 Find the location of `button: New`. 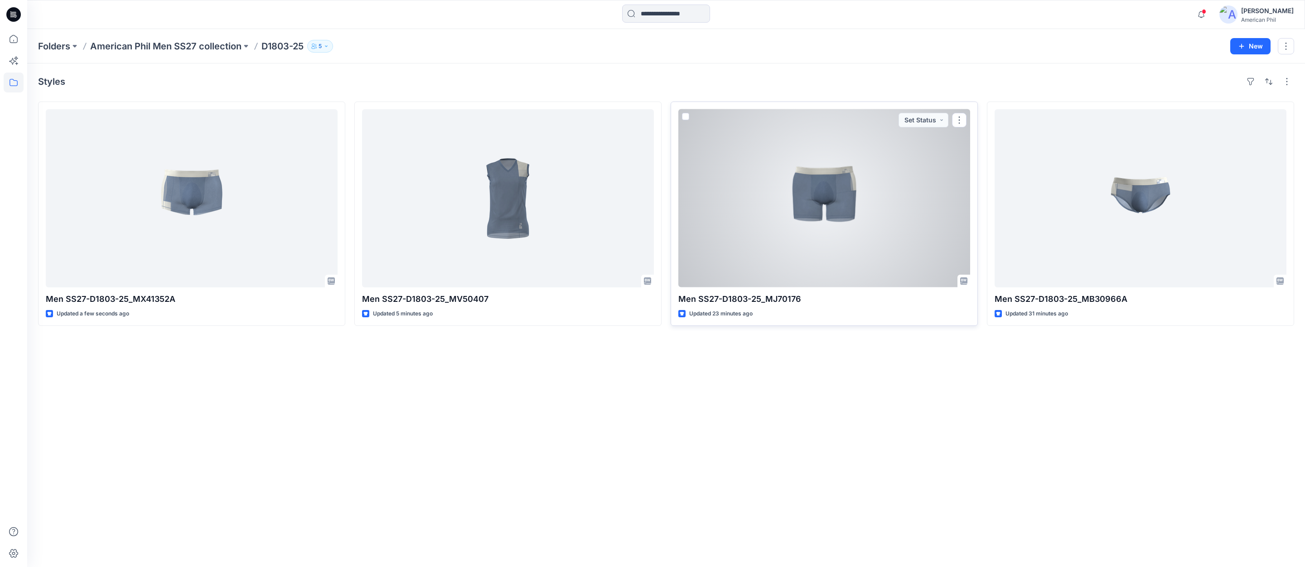

button: New is located at coordinates (1250, 46).